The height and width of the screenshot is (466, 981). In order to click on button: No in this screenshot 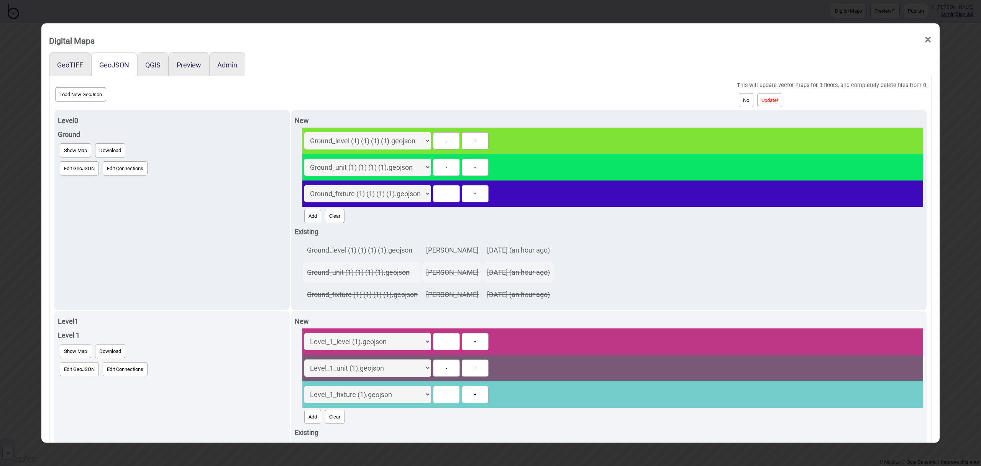, I will do `click(746, 100)`.